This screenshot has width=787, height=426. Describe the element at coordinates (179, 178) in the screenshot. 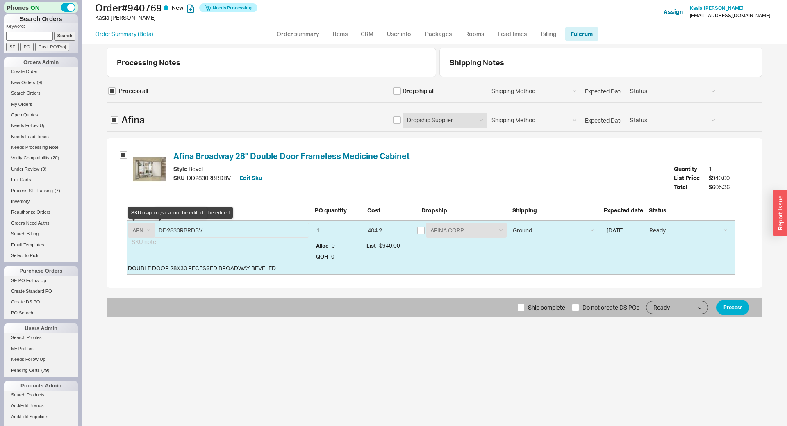

I see `span: SKU` at that location.